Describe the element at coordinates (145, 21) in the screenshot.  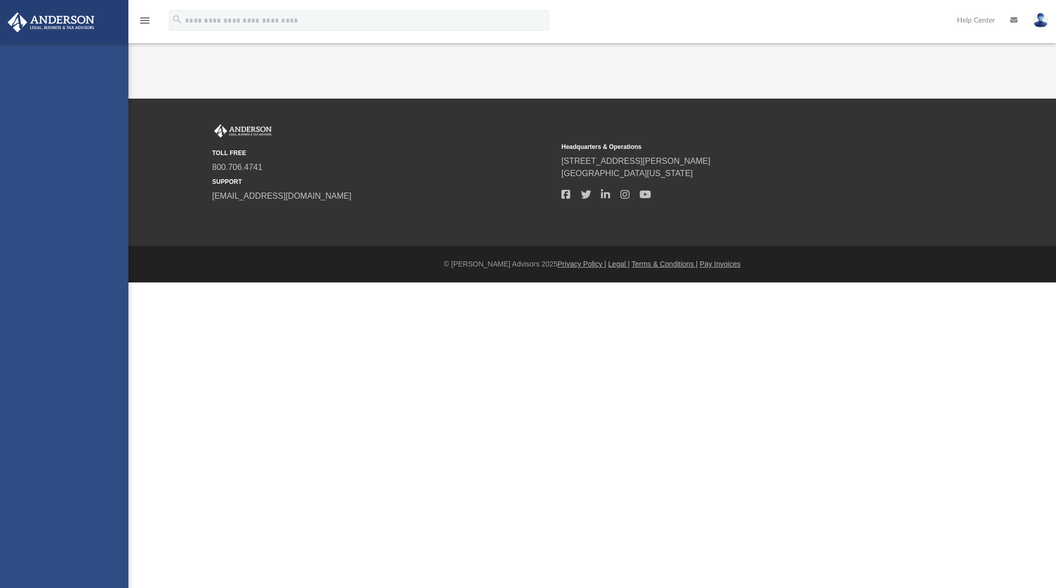
I see `i: menu` at that location.